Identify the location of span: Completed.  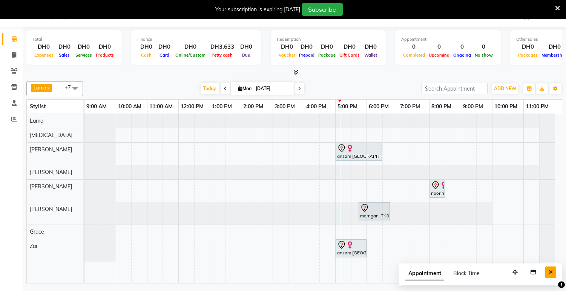
(414, 55).